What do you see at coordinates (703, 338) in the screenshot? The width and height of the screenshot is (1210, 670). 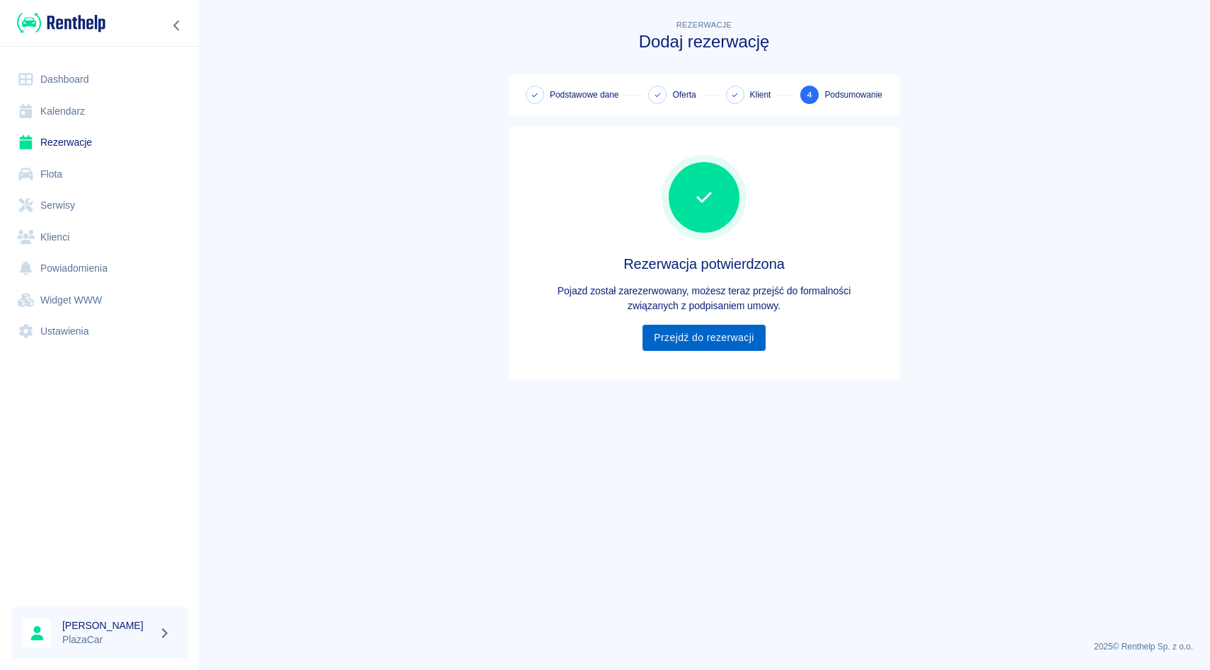 I see `a: Przejdź do rezerwacji` at bounding box center [703, 338].